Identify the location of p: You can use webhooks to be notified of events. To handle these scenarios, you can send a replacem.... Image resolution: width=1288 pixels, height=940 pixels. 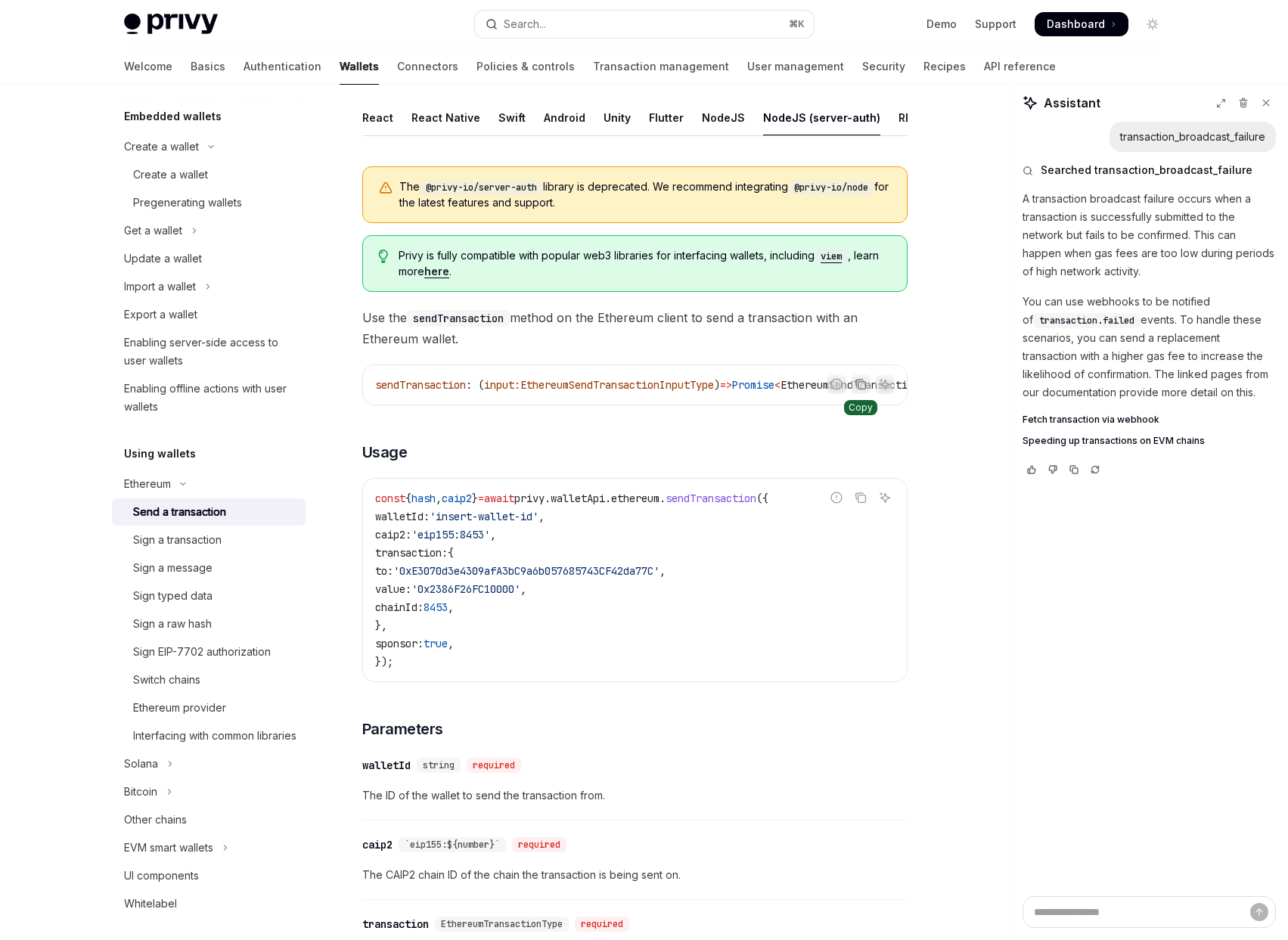
(1149, 347).